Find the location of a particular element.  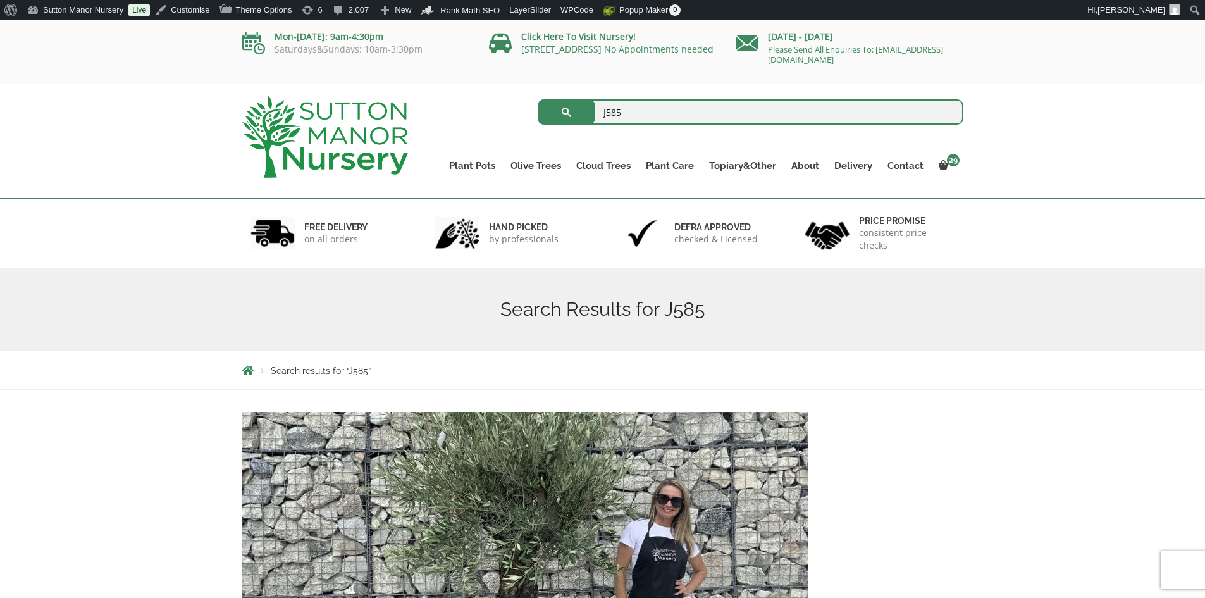

a: Olive Trees is located at coordinates (536, 166).